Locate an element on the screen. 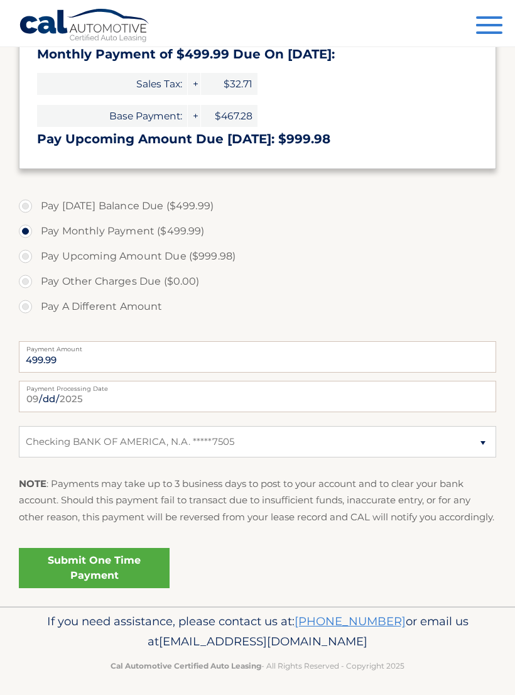 This screenshot has width=515, height=695. label: Payment Amount is located at coordinates (258, 346).